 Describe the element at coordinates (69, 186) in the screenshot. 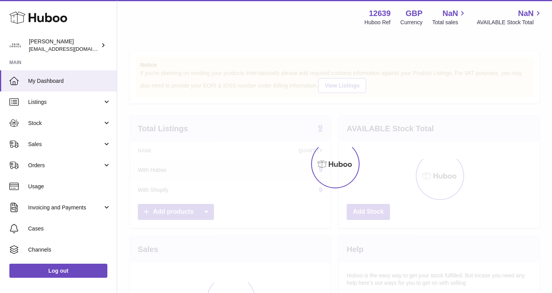

I see `span: Usage` at that location.